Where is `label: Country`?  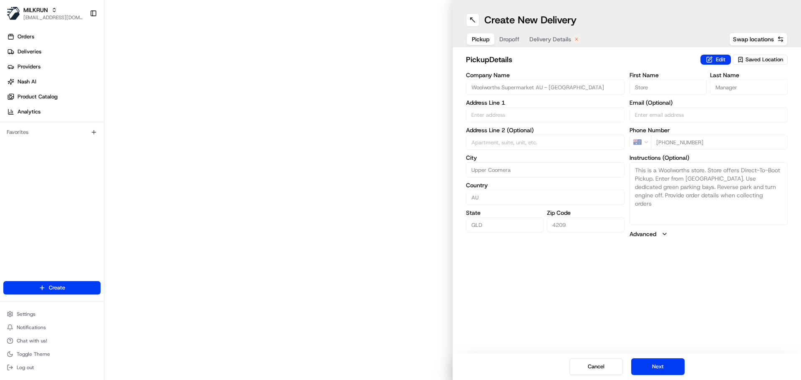 label: Country is located at coordinates (545, 185).